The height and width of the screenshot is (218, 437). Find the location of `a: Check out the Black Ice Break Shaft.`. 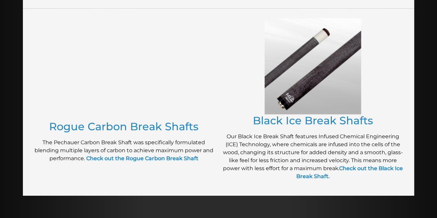

a: Check out the Black Ice Break Shaft. is located at coordinates (350, 172).